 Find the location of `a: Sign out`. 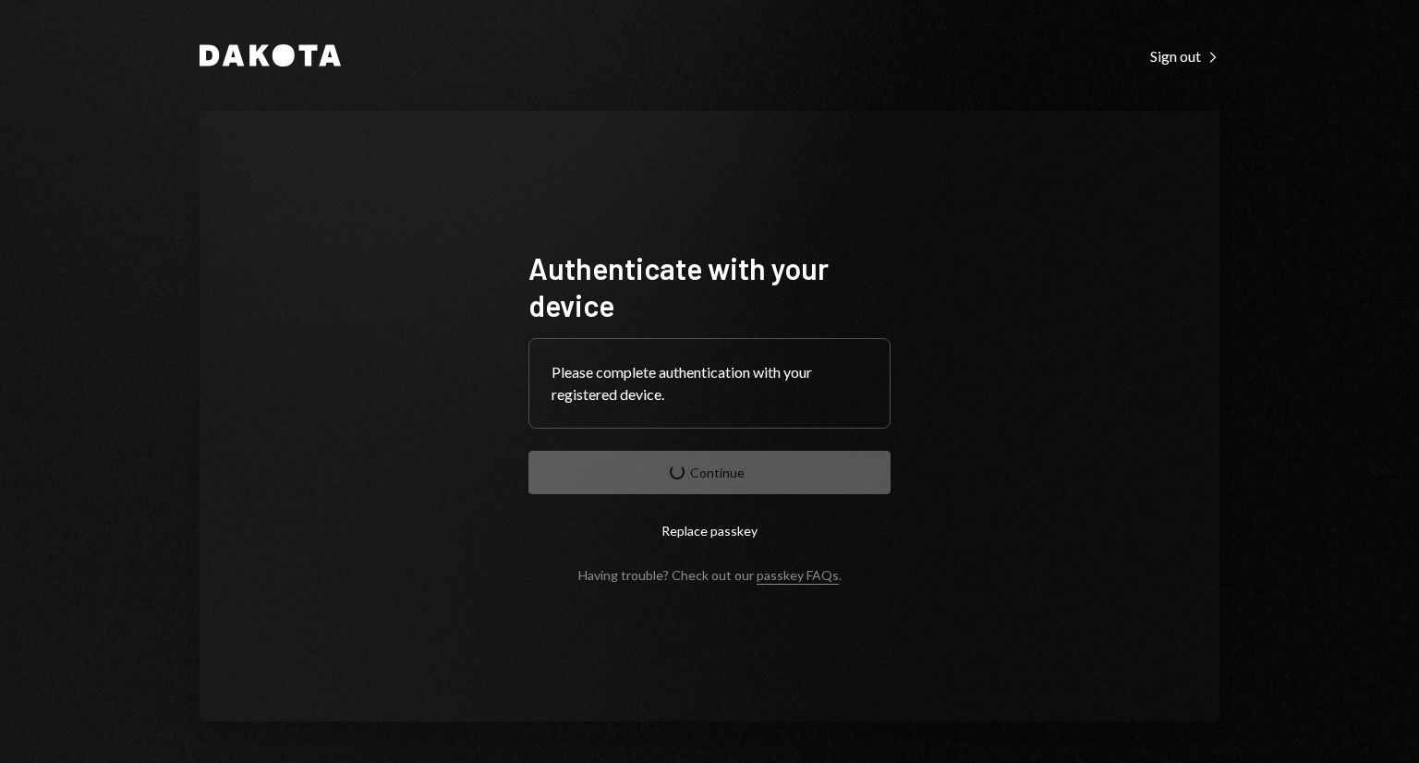

a: Sign out is located at coordinates (1184, 55).